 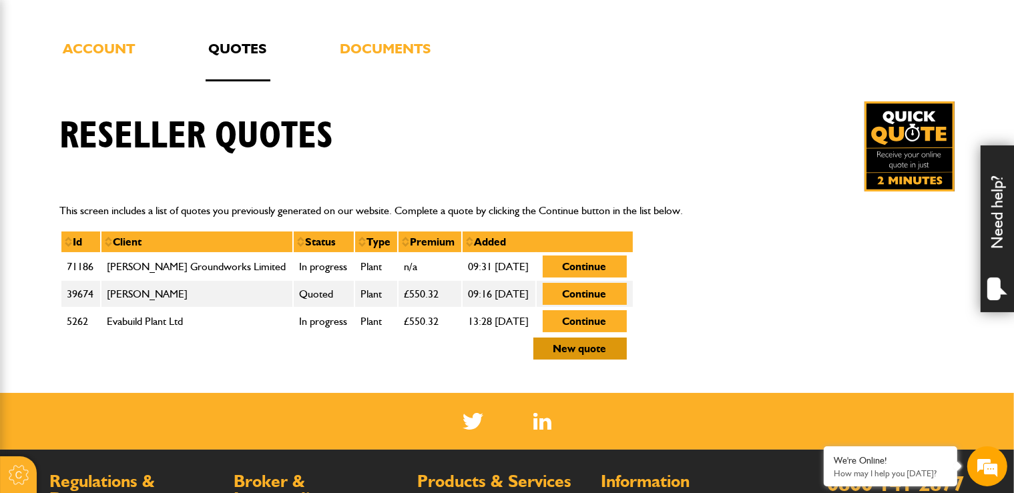 What do you see at coordinates (502, 482) in the screenshot?
I see `h2: Products & Services` at bounding box center [502, 482].